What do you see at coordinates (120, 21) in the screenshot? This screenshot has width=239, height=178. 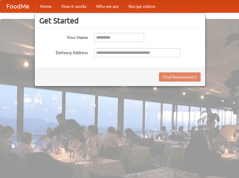 I see `h3: Get Started` at bounding box center [120, 21].